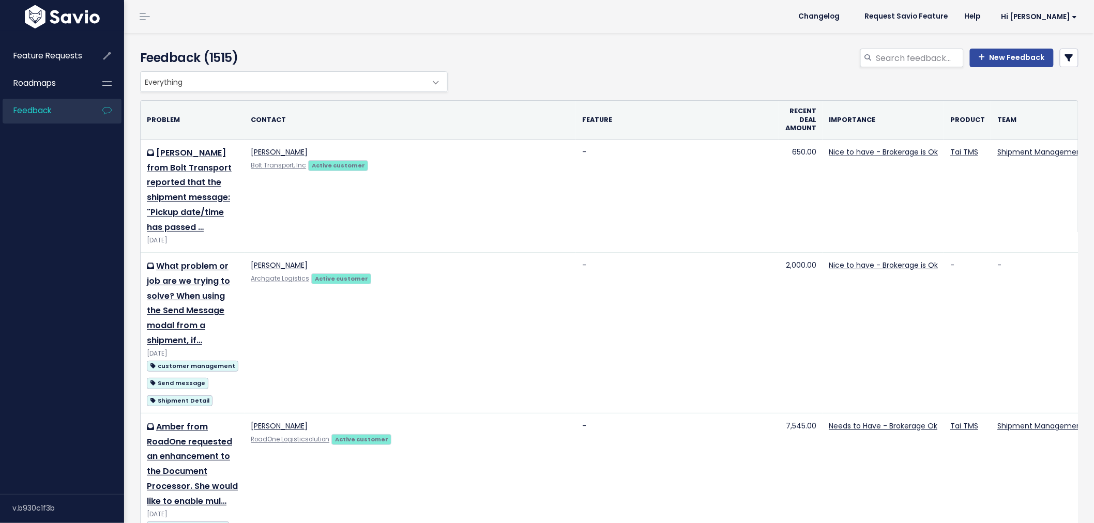 The height and width of the screenshot is (523, 1094). I want to click on a: Feedback, so click(44, 111).